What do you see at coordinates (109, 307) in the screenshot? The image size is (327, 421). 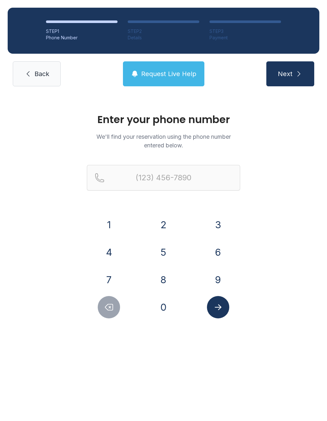 I see `button: Delete number` at bounding box center [109, 307].